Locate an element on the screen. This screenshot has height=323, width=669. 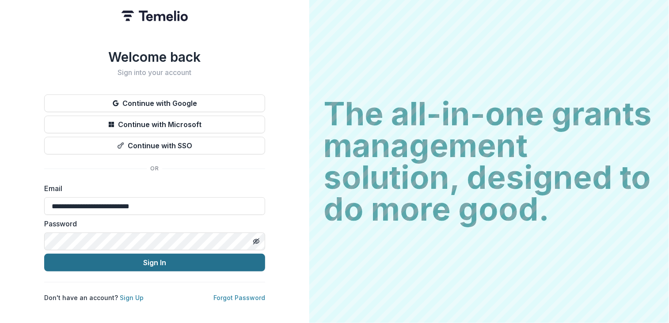
a: Forgot Password is located at coordinates (239, 298).